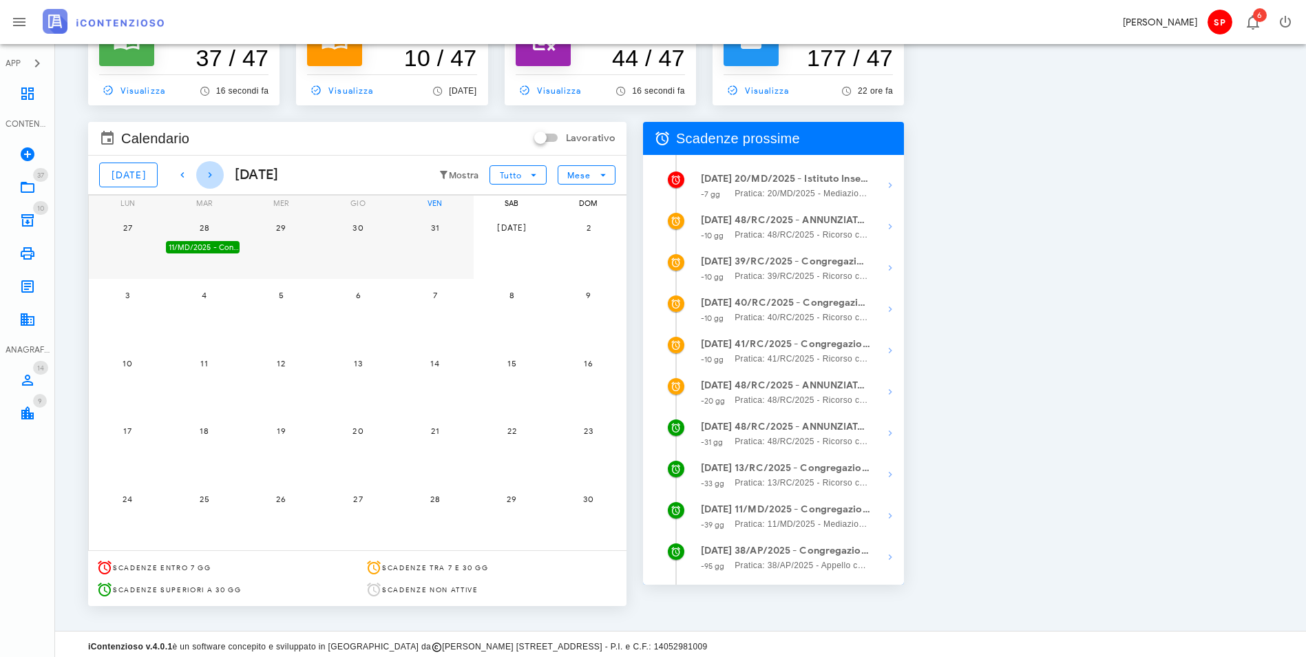 This screenshot has width=1306, height=657. What do you see at coordinates (518, 175) in the screenshot?
I see `button: Tutto` at bounding box center [518, 175].